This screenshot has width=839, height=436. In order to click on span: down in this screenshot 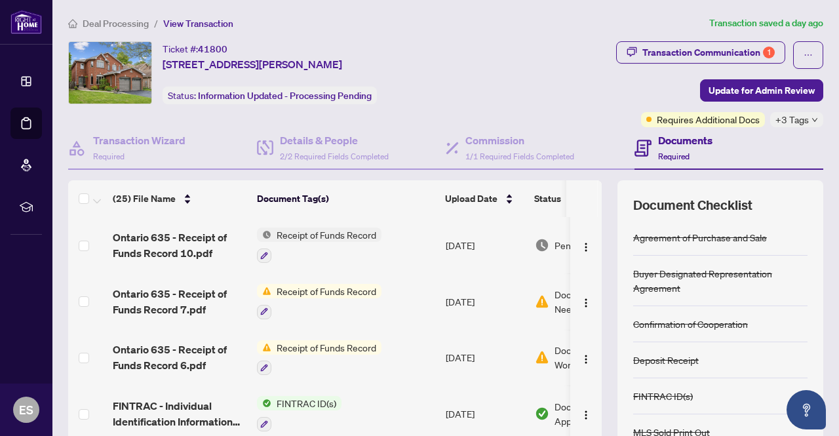, I will do `click(815, 120)`.